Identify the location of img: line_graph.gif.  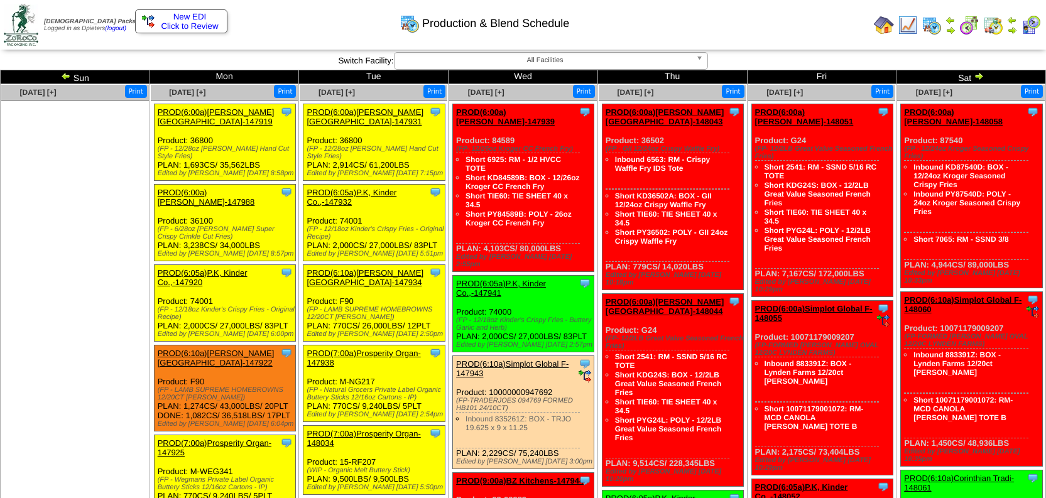
(908, 25).